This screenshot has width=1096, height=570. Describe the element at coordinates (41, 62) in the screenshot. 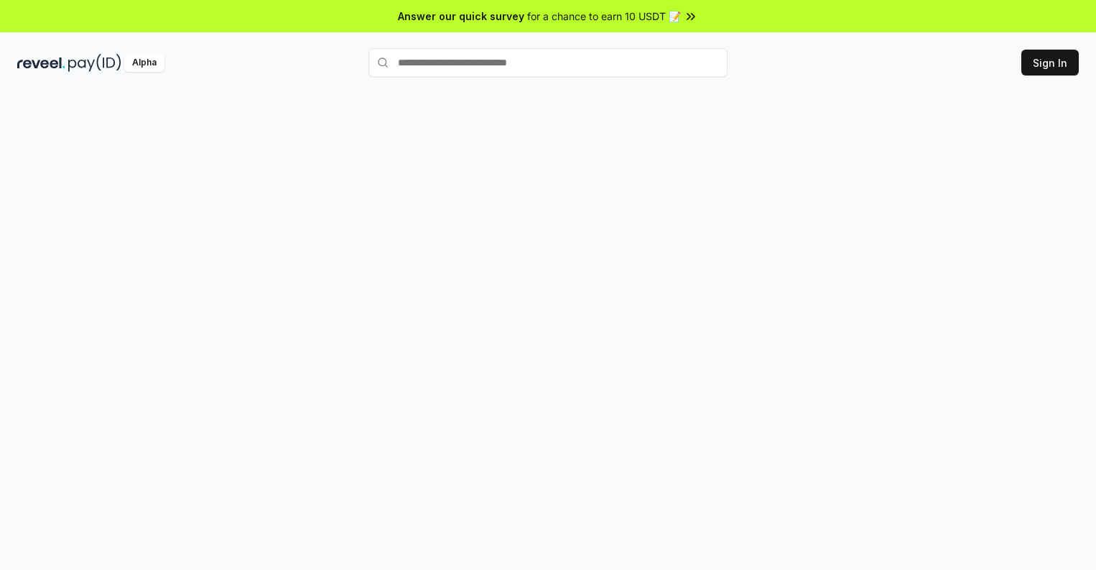

I see `img: reveel_dark` at that location.